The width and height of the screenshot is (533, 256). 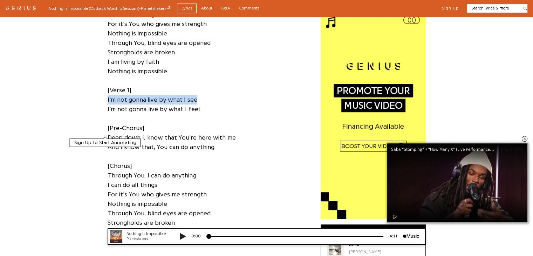 I want to click on div: Sign Up to Start Annotating, so click(x=105, y=143).